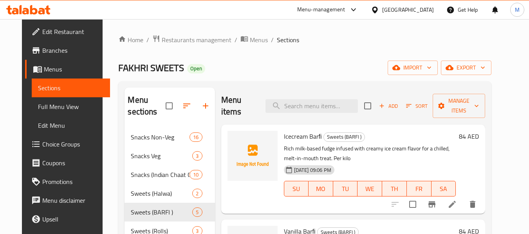 The image size is (529, 234). Describe the element at coordinates (73, 220) in the screenshot. I see `span: Upsell` at that location.